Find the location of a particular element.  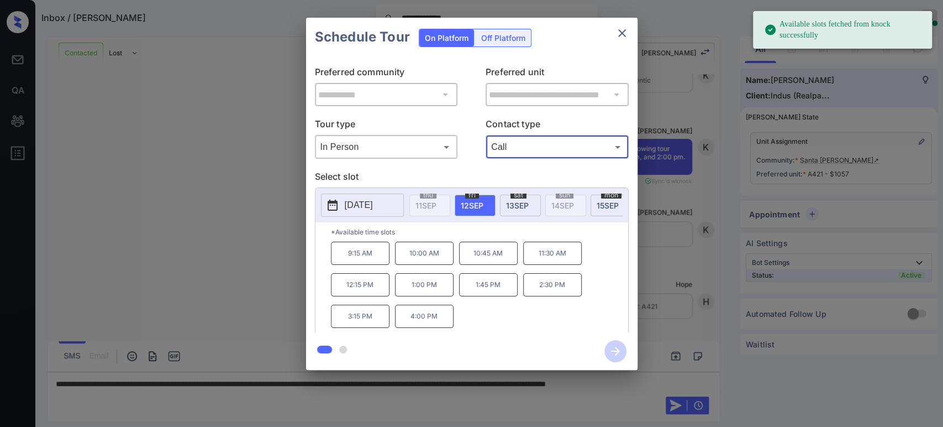

p: 12:15 PM is located at coordinates (360, 285).